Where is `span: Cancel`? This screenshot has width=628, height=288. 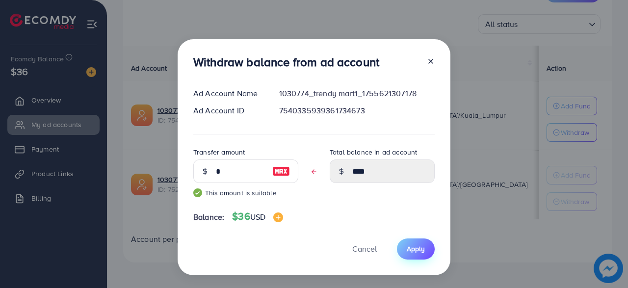 span: Cancel is located at coordinates (365, 249).